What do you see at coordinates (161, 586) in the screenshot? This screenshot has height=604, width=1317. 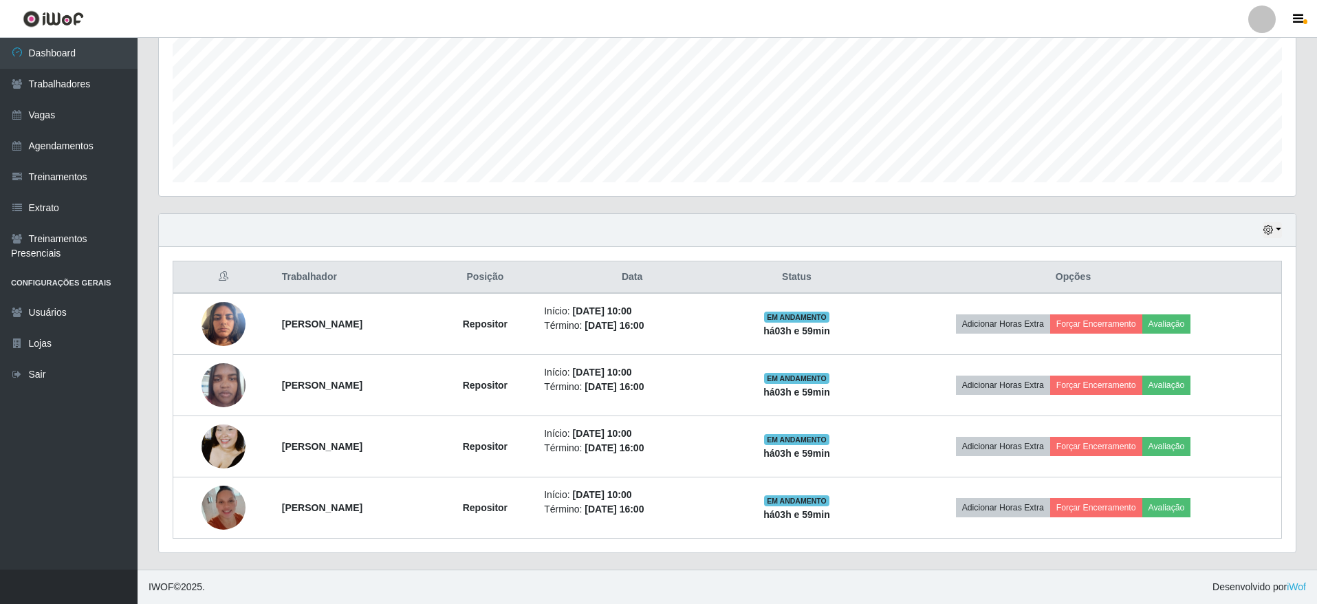 I see `span: IWOF` at bounding box center [161, 586].